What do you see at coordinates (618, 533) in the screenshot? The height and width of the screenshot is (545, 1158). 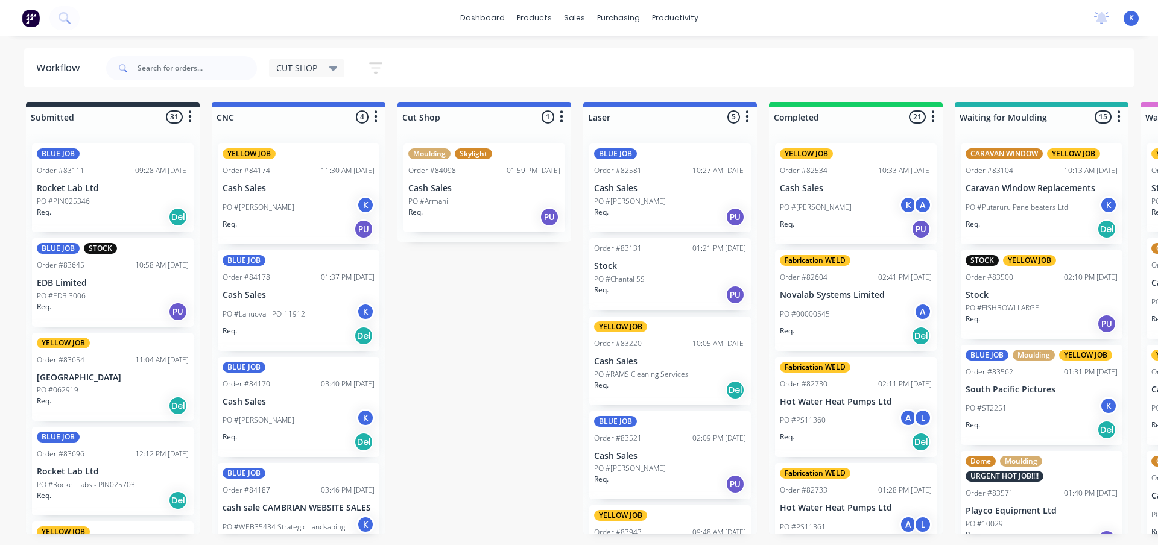 I see `div: Order #83943` at bounding box center [618, 533].